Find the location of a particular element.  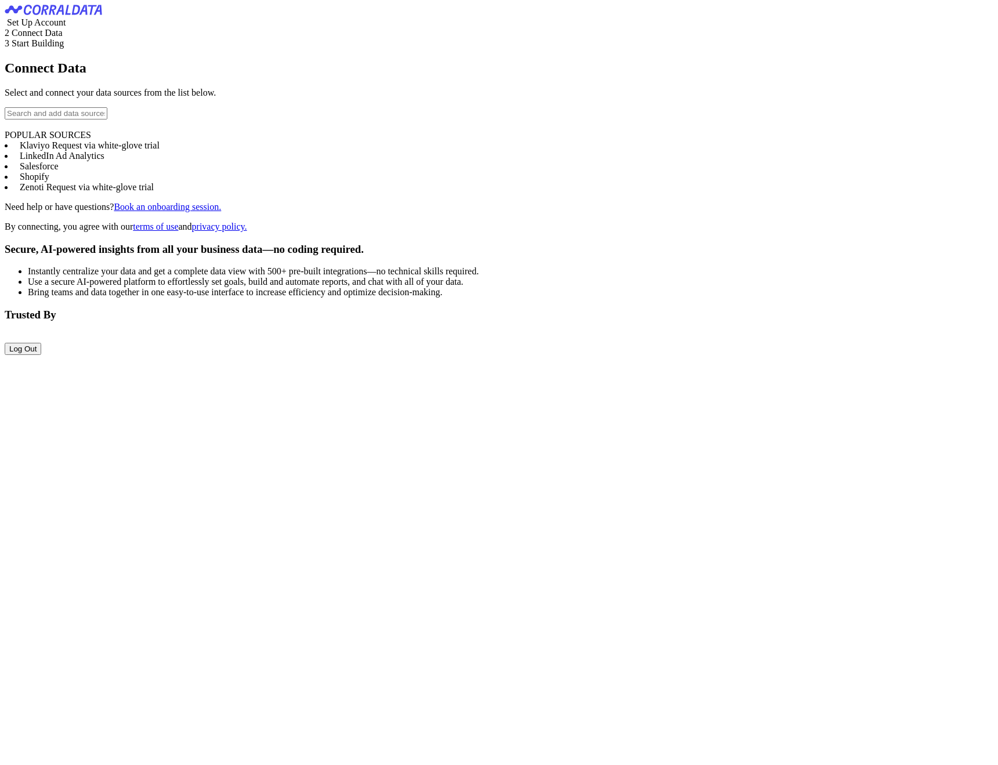

input: Search and add data sources is located at coordinates (56, 113).